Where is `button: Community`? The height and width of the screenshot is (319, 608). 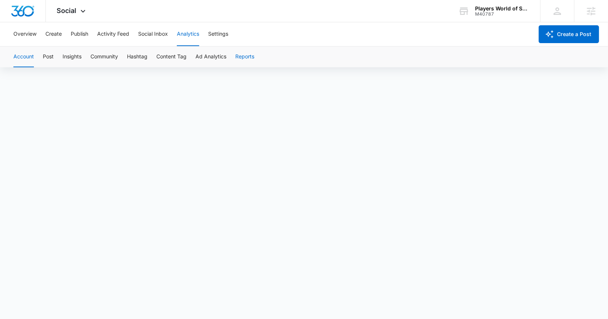
button: Community is located at coordinates (104, 57).